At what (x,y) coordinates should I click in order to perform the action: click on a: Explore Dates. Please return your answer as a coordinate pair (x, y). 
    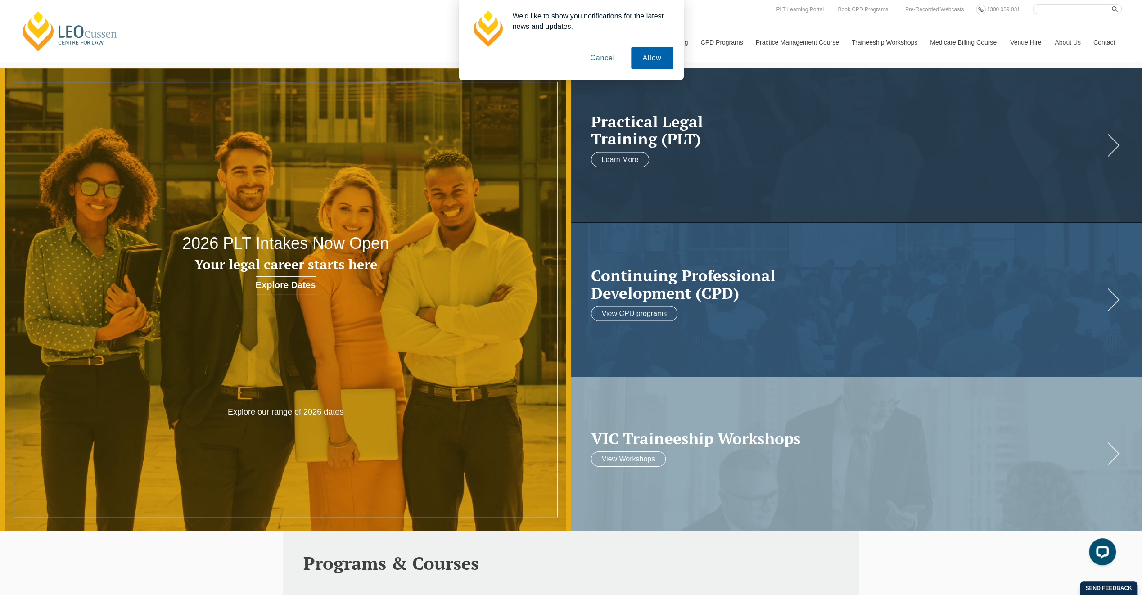
    Looking at the image, I should click on (285, 285).